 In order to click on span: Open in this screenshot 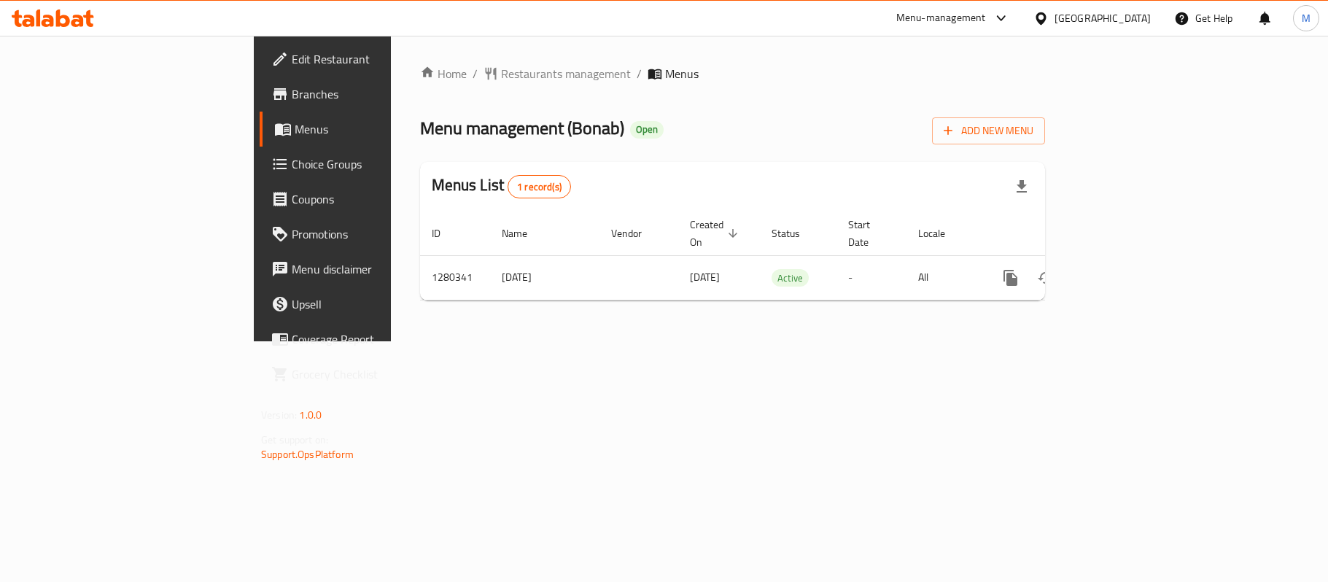, I will do `click(647, 129)`.